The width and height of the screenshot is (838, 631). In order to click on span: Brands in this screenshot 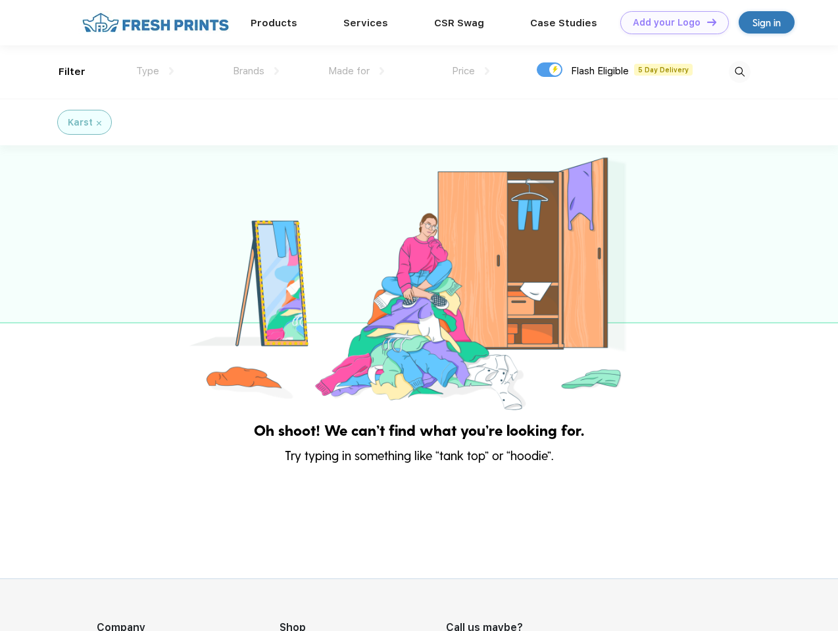, I will do `click(249, 71)`.